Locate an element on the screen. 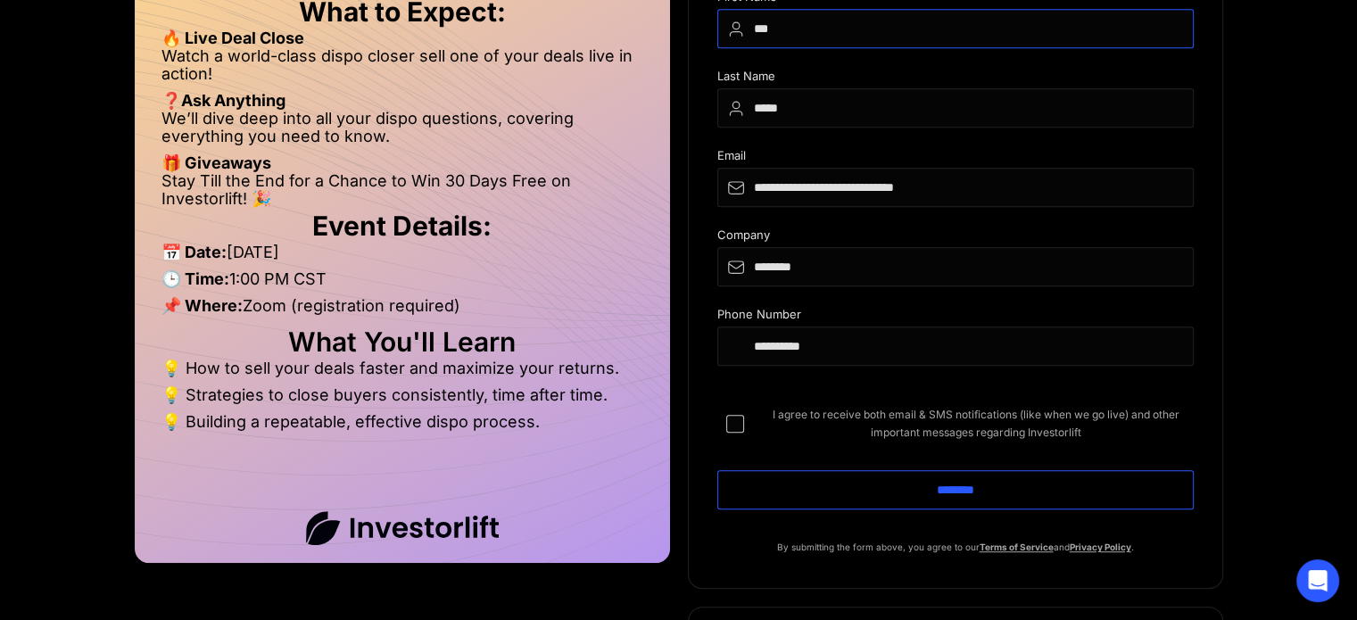 The height and width of the screenshot is (620, 1357). div: Phone Number is located at coordinates (955, 317).